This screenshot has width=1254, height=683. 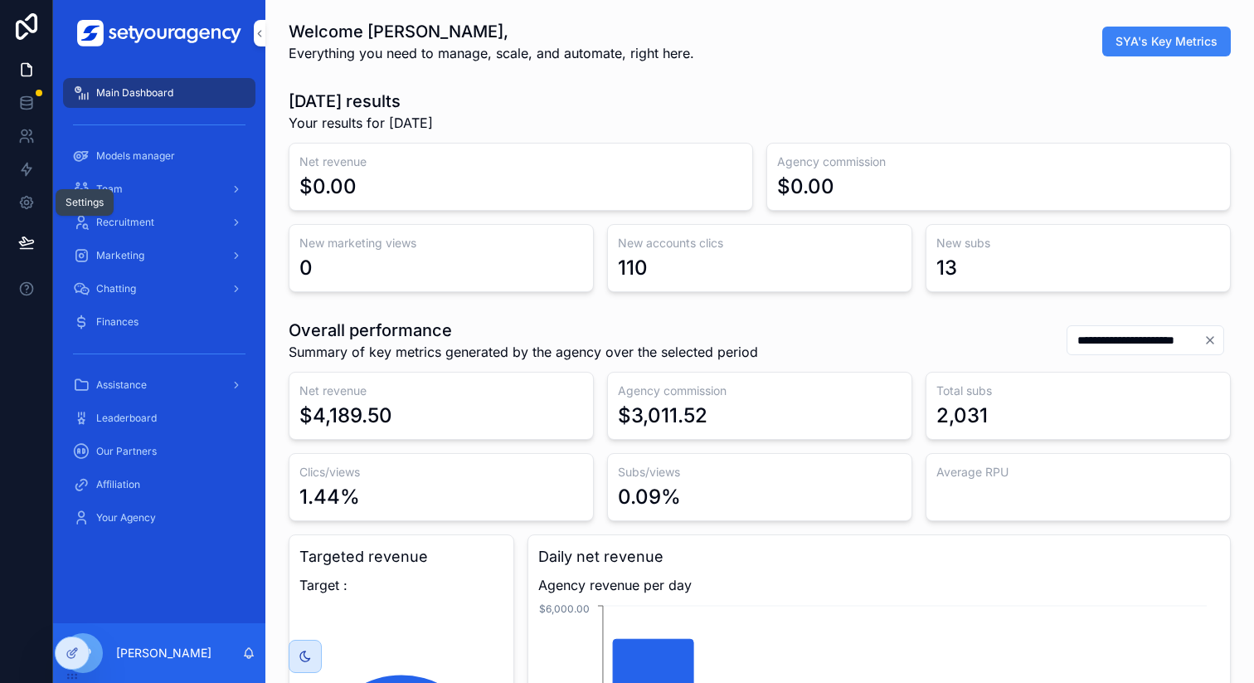 What do you see at coordinates (760, 472) in the screenshot?
I see `h3: Subs/views` at bounding box center [760, 472].